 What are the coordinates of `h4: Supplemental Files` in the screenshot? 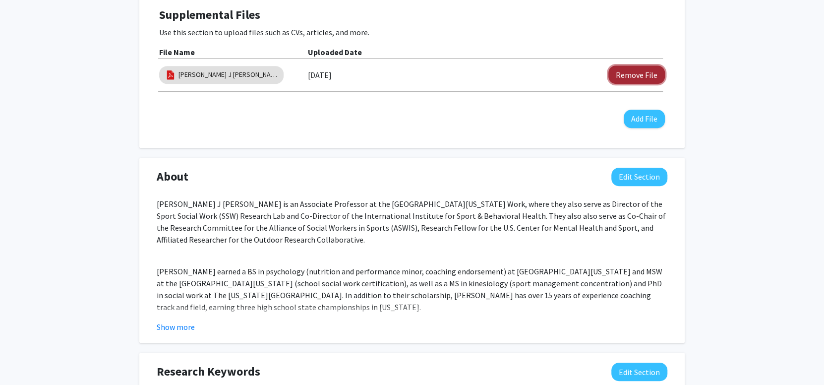 It's located at (412, 15).